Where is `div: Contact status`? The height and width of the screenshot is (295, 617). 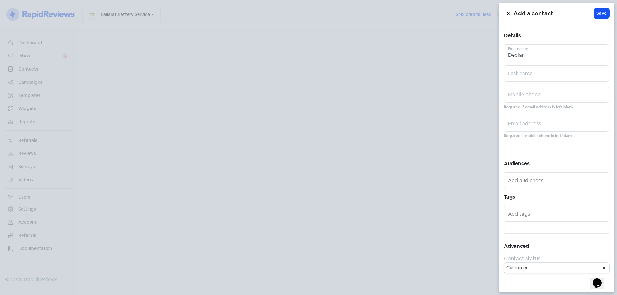 div: Contact status is located at coordinates (556, 259).